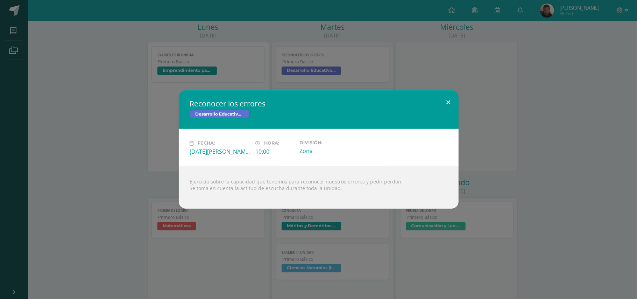  What do you see at coordinates (272, 143) in the screenshot?
I see `span: Hora:` at bounding box center [272, 143].